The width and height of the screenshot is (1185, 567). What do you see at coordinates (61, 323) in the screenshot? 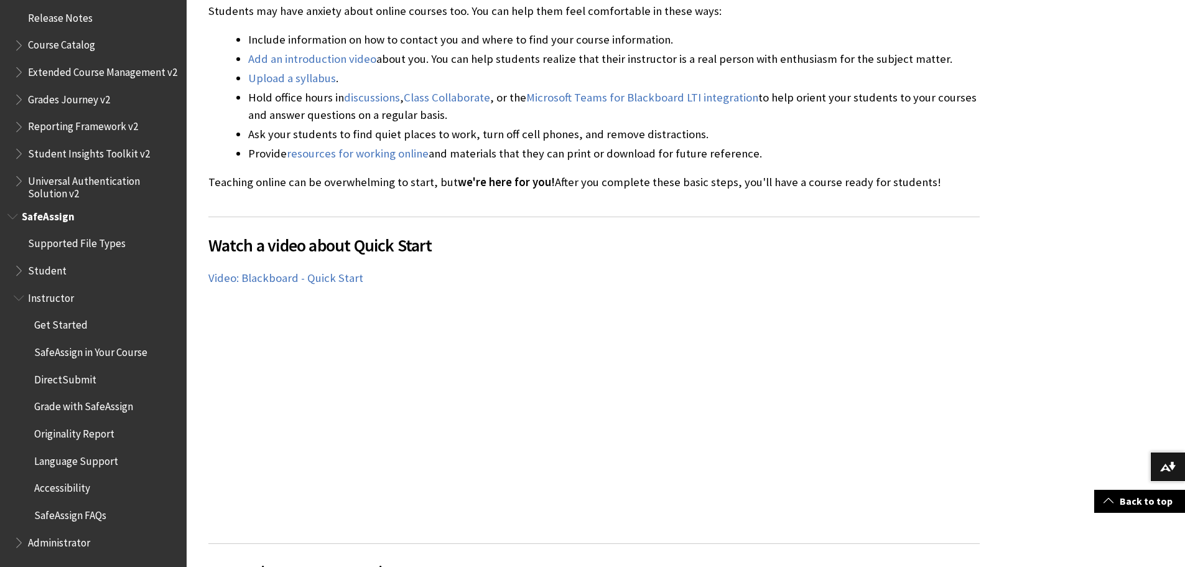
I see `span: Get Started` at bounding box center [61, 323].